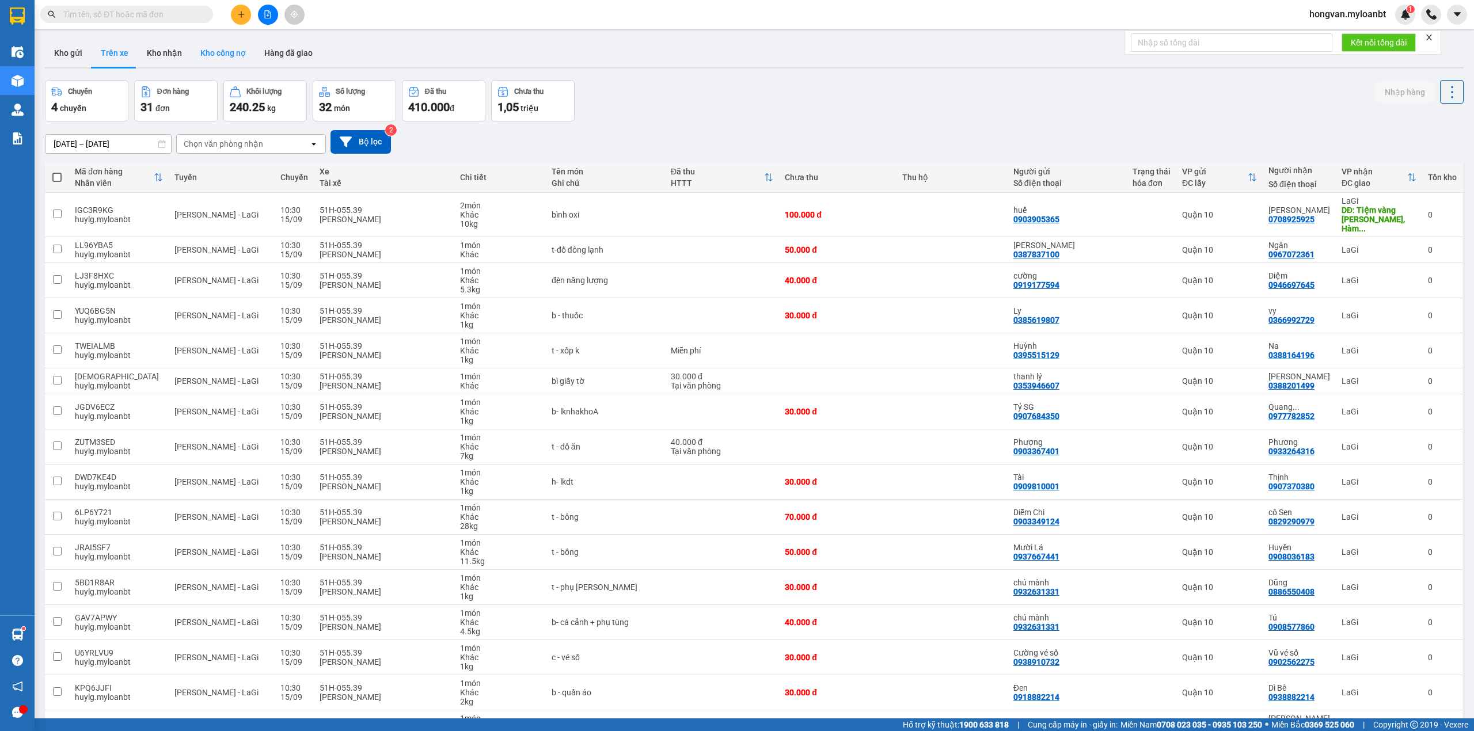 Image resolution: width=1474 pixels, height=731 pixels. Describe the element at coordinates (314, 144) in the screenshot. I see `svg: open` at that location.